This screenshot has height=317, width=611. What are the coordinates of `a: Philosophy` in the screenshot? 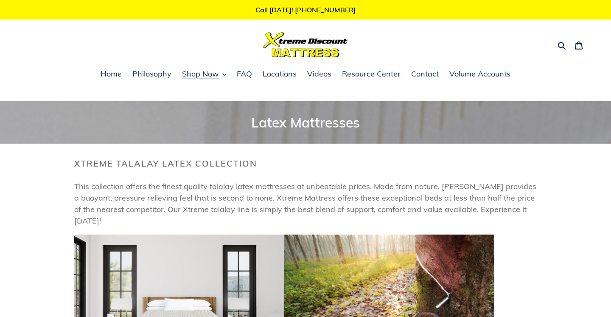 It's located at (152, 74).